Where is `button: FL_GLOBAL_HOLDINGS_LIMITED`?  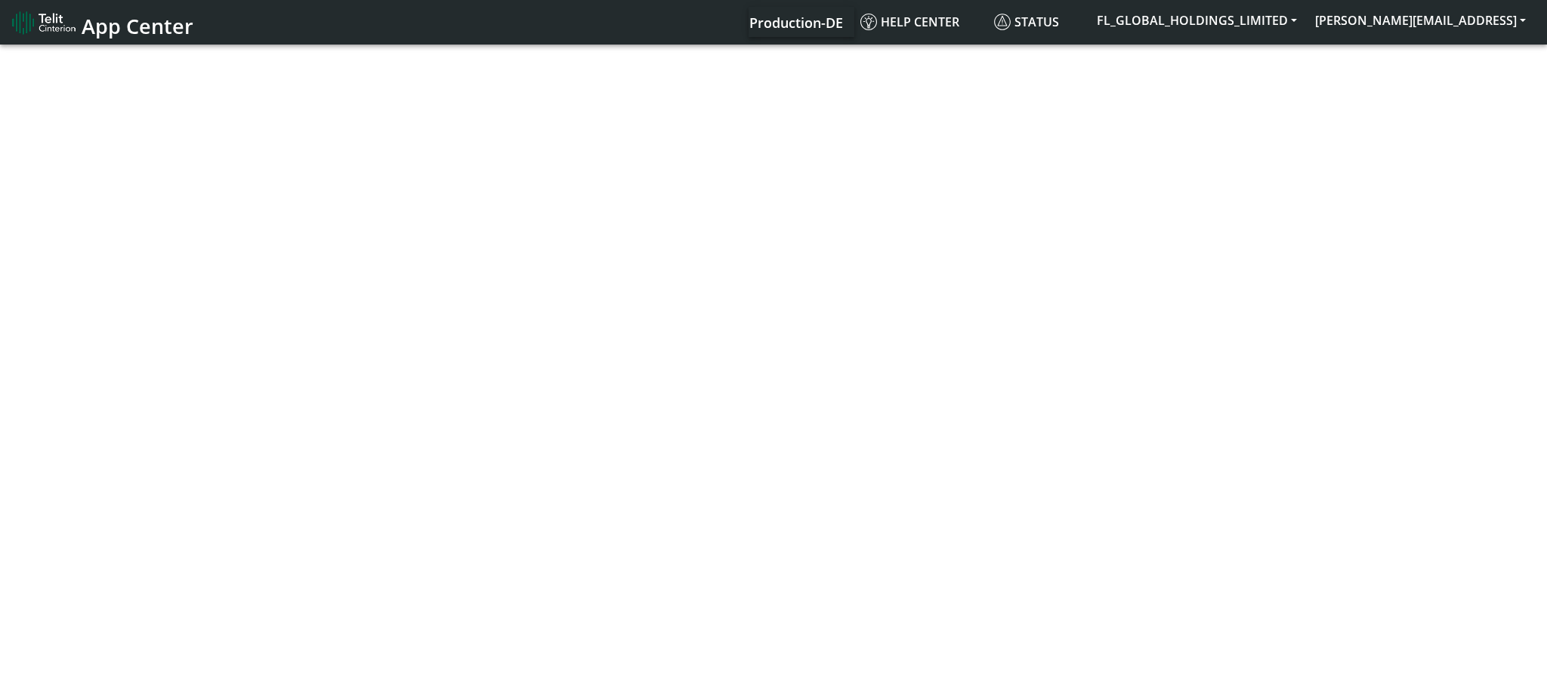 button: FL_GLOBAL_HOLDINGS_LIMITED is located at coordinates (1196, 20).